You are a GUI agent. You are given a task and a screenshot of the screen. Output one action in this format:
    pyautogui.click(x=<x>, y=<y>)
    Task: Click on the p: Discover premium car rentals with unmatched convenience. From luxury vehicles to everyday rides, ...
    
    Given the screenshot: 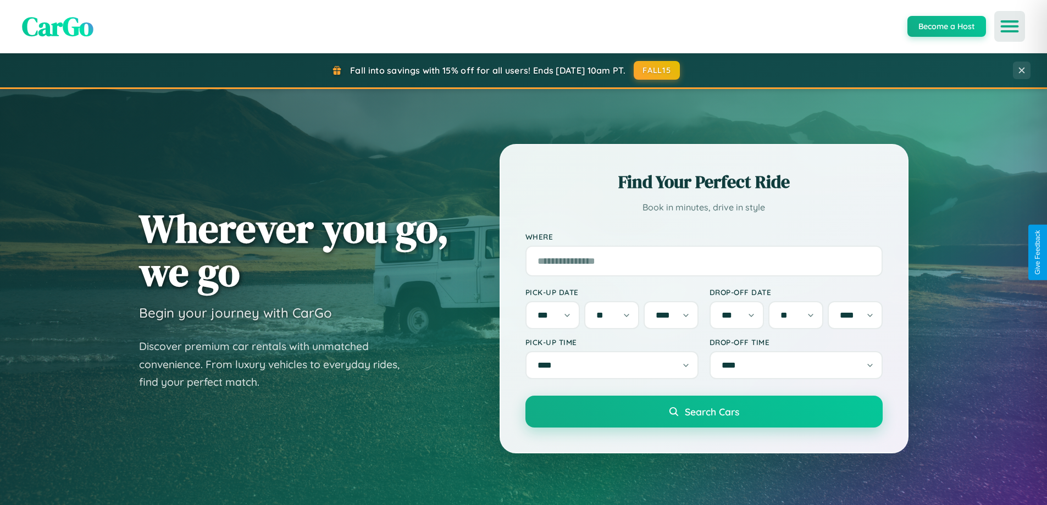 What is the action you would take?
    pyautogui.click(x=277, y=364)
    